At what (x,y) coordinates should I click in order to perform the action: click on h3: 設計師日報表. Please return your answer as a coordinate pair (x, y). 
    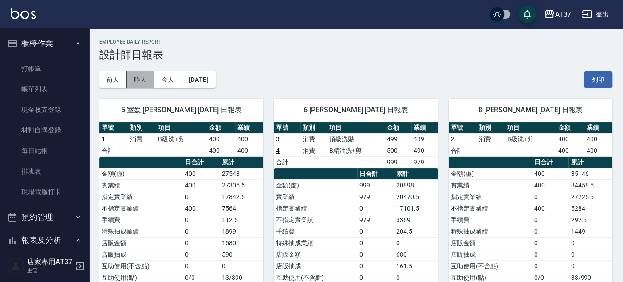
    Looking at the image, I should click on (356, 55).